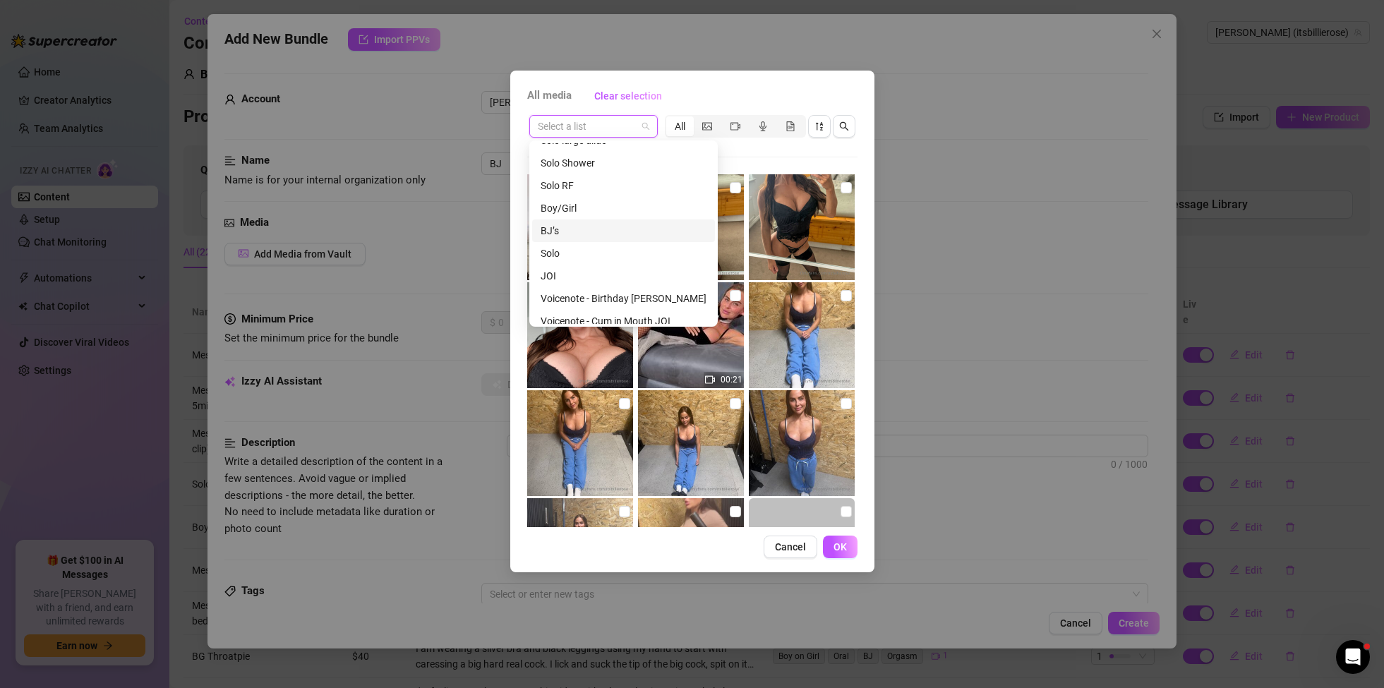 This screenshot has height=688, width=1384. I want to click on span: file-gif, so click(790, 126).